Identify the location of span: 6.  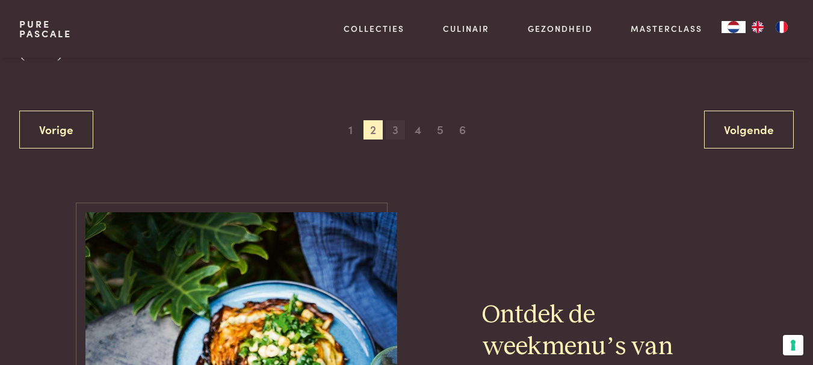
(463, 130).